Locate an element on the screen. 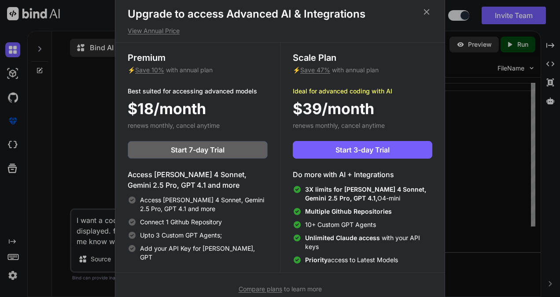 This screenshot has height=297, width=560. span: Unlimited Claude access is located at coordinates (343, 237).